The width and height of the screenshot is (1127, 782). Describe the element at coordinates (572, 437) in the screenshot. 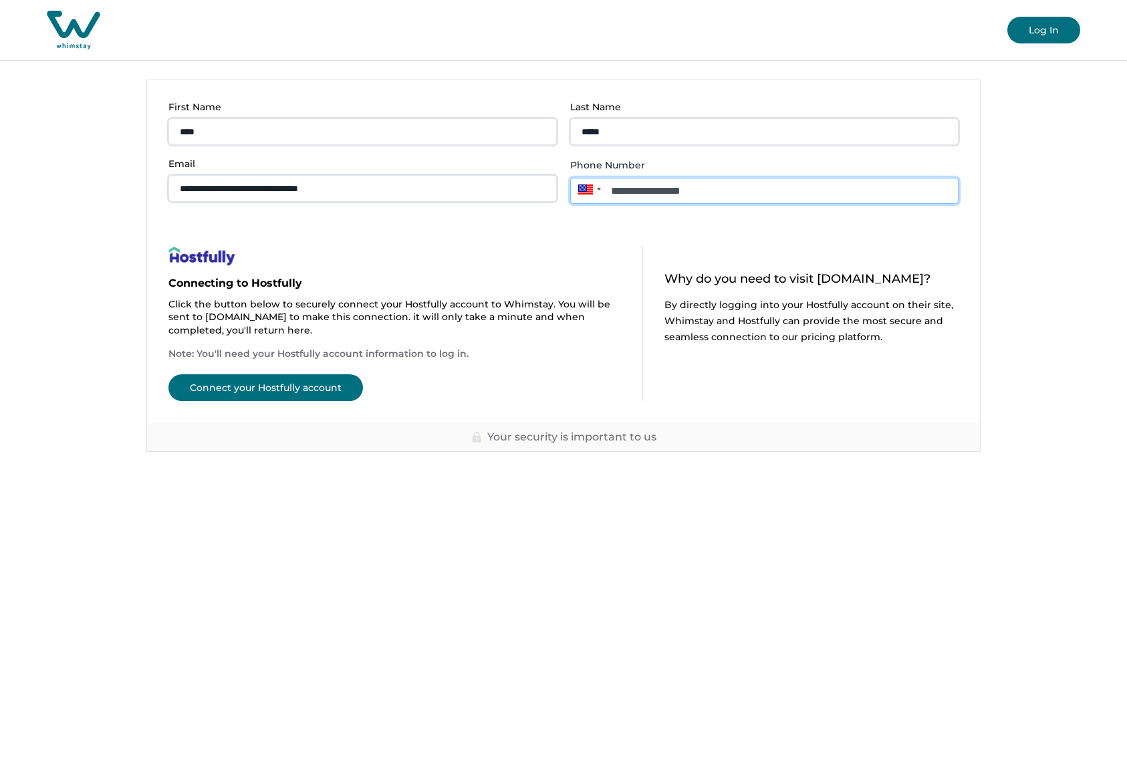

I see `p: Your security is important to us` at that location.